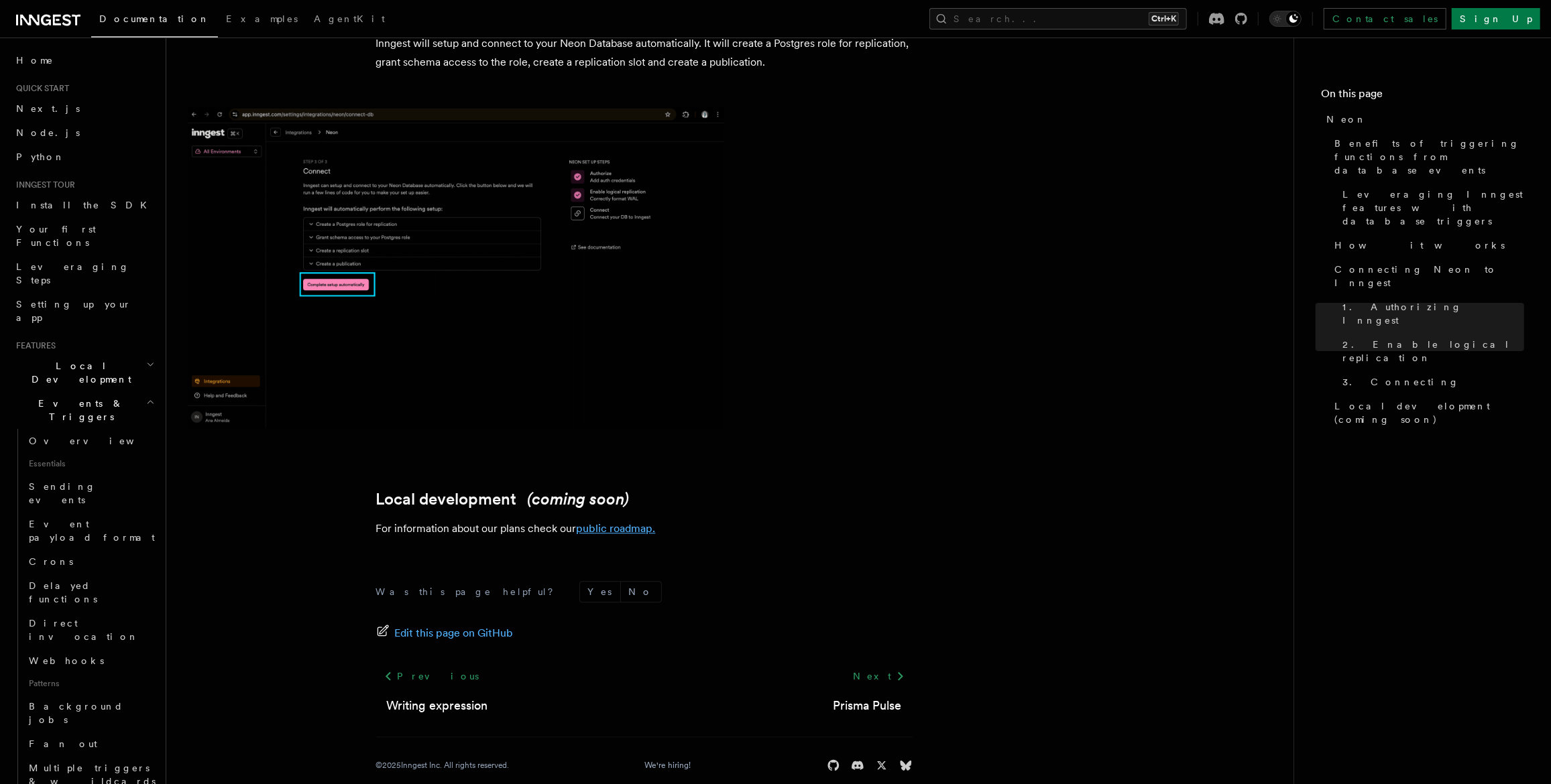  Describe the element at coordinates (78, 373) in the screenshot. I see `span: Local Development` at that location.